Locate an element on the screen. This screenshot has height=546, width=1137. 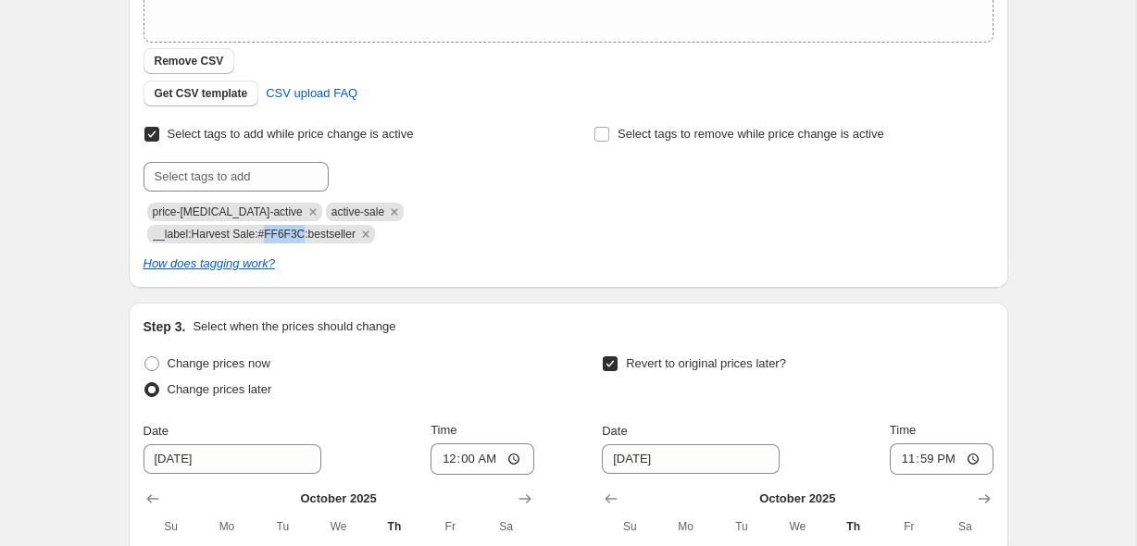
span: __label:Harvest Sale:#FF6F3C:bestseller is located at coordinates (254, 234).